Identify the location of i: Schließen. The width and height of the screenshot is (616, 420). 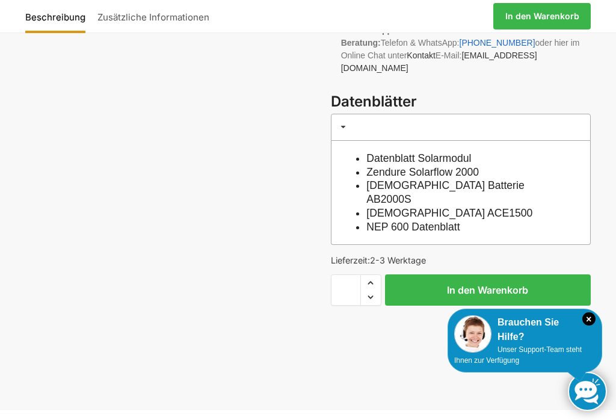
(589, 319).